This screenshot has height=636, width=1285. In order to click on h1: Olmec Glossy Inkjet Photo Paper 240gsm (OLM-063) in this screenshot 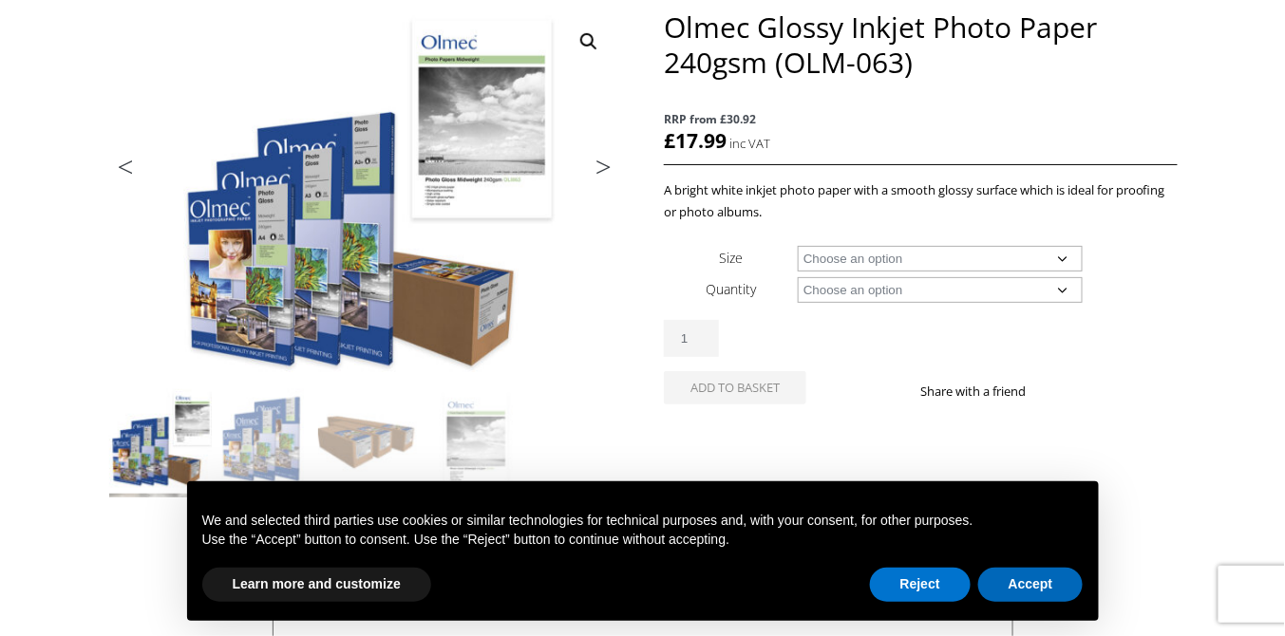, I will do `click(920, 45)`.